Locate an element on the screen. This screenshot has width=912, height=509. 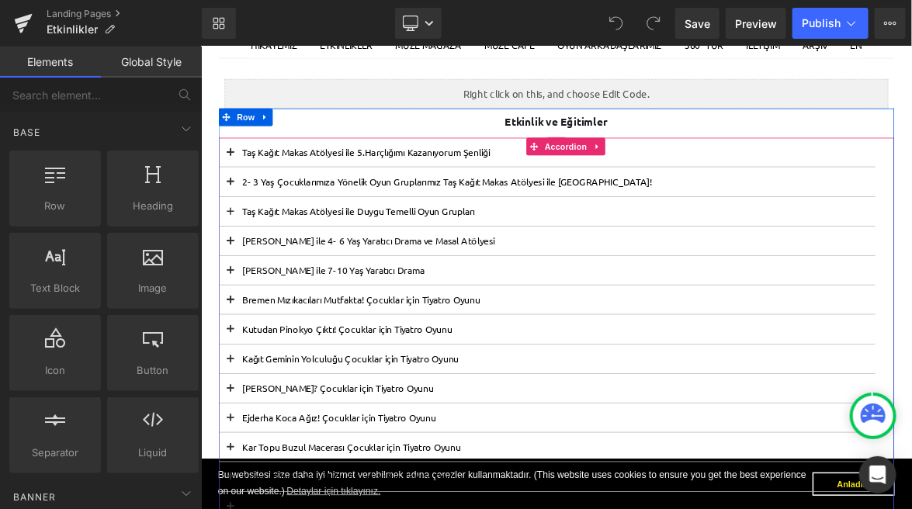
span: Publish is located at coordinates (821, 23).